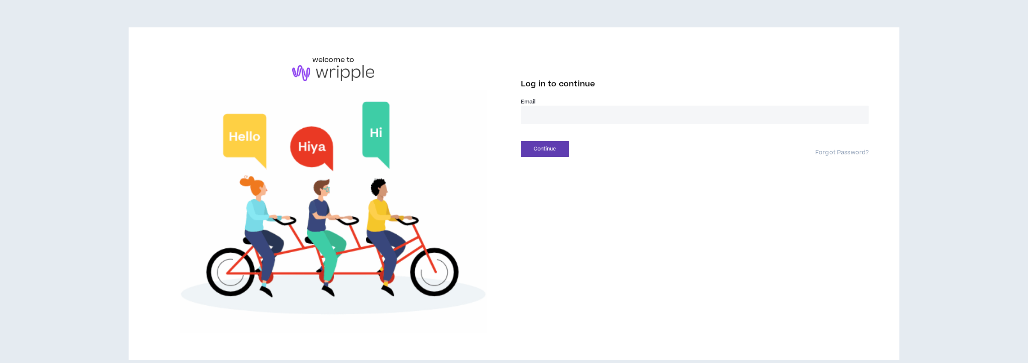  What do you see at coordinates (558, 84) in the screenshot?
I see `span: Log in to continue` at bounding box center [558, 84].